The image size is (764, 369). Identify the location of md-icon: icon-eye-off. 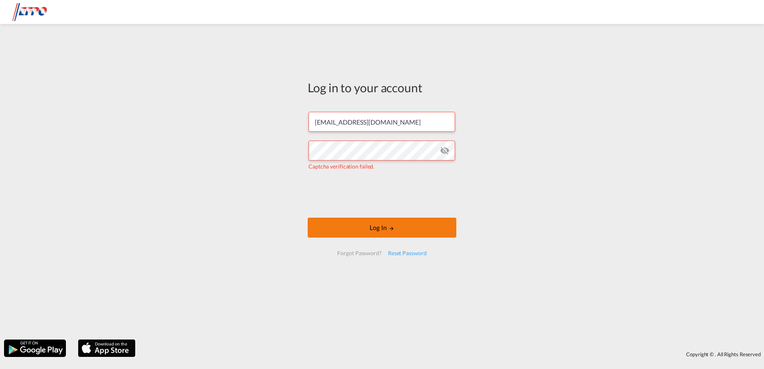
(445, 151).